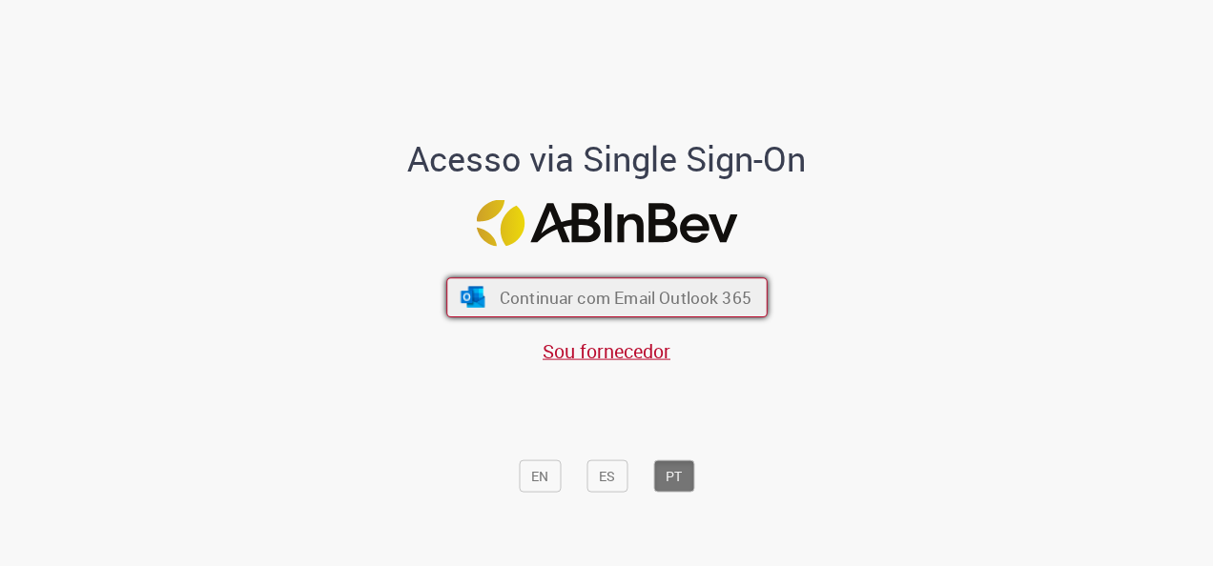  What do you see at coordinates (472, 298) in the screenshot?
I see `img: ícone Azure/Microsoft 360` at bounding box center [472, 298].